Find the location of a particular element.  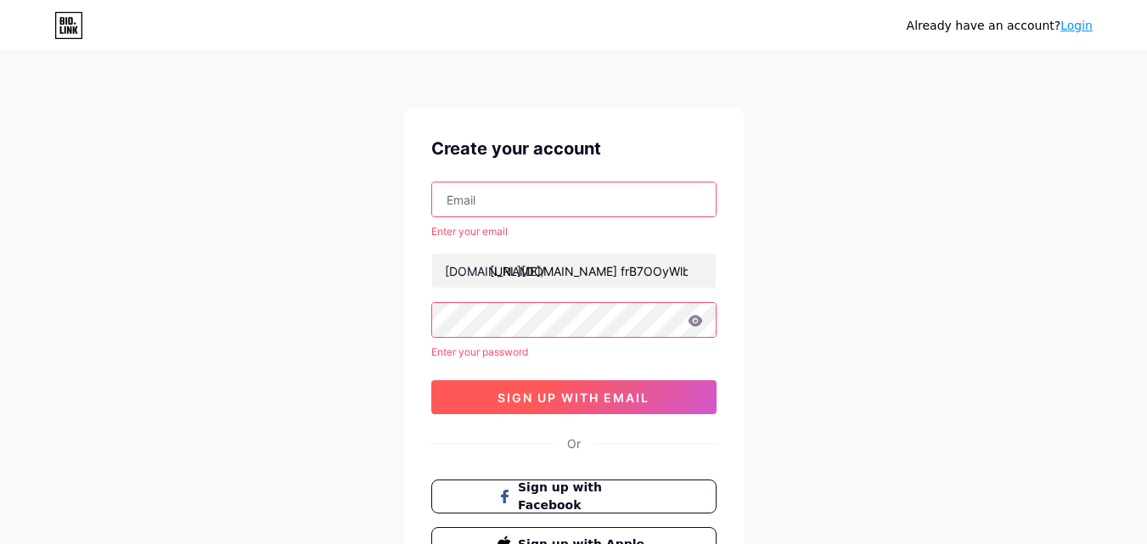

div: Create your account is located at coordinates (574, 149).